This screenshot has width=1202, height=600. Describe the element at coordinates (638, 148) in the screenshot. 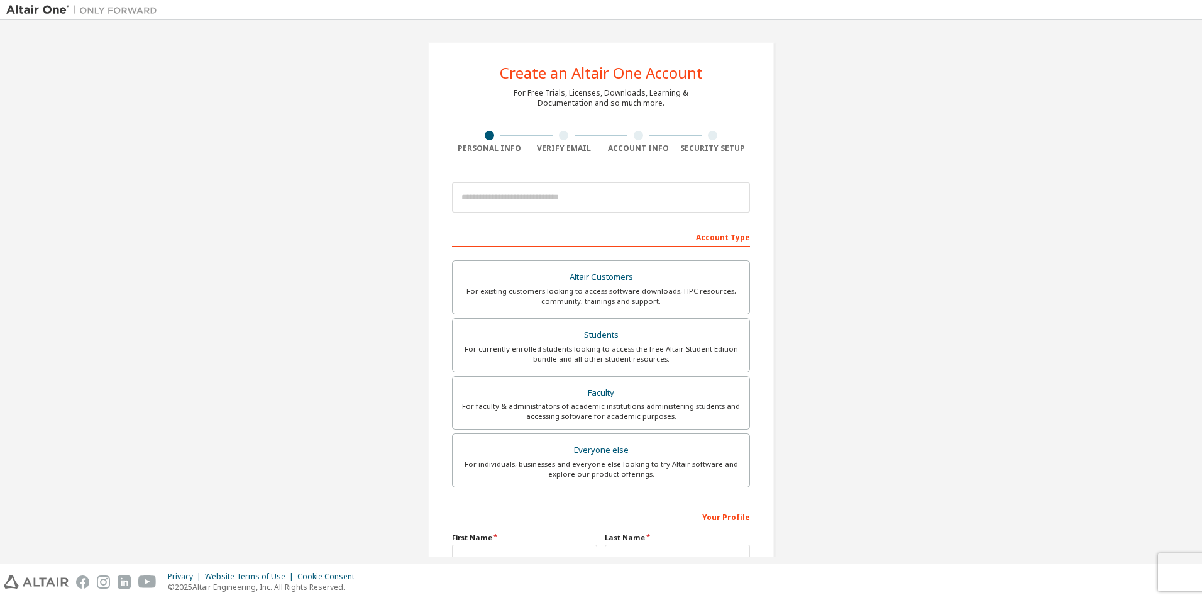

I see `div: Account Info` at that location.